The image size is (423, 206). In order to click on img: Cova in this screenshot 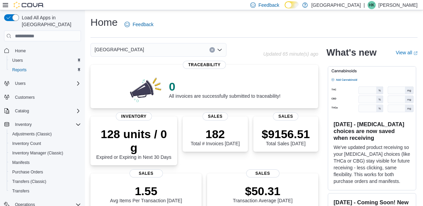, I will do `click(29, 5)`.